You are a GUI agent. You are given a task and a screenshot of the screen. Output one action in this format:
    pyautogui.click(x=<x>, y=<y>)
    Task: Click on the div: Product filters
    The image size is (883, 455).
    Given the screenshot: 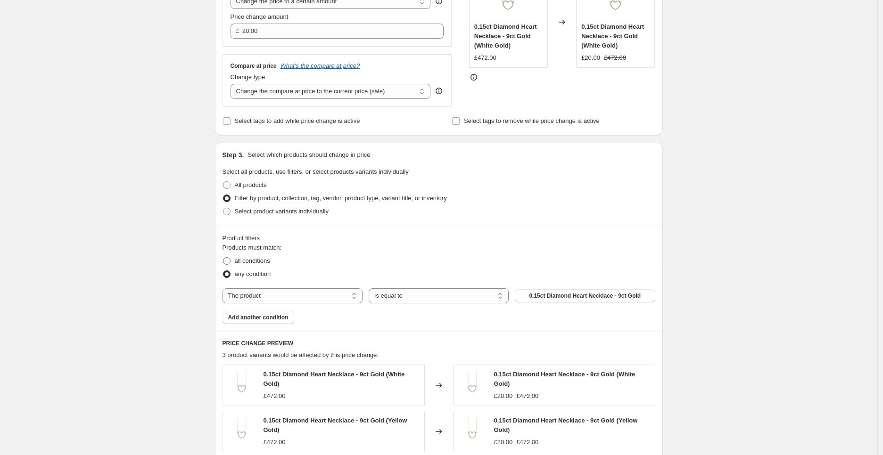 What is the action you would take?
    pyautogui.click(x=439, y=238)
    